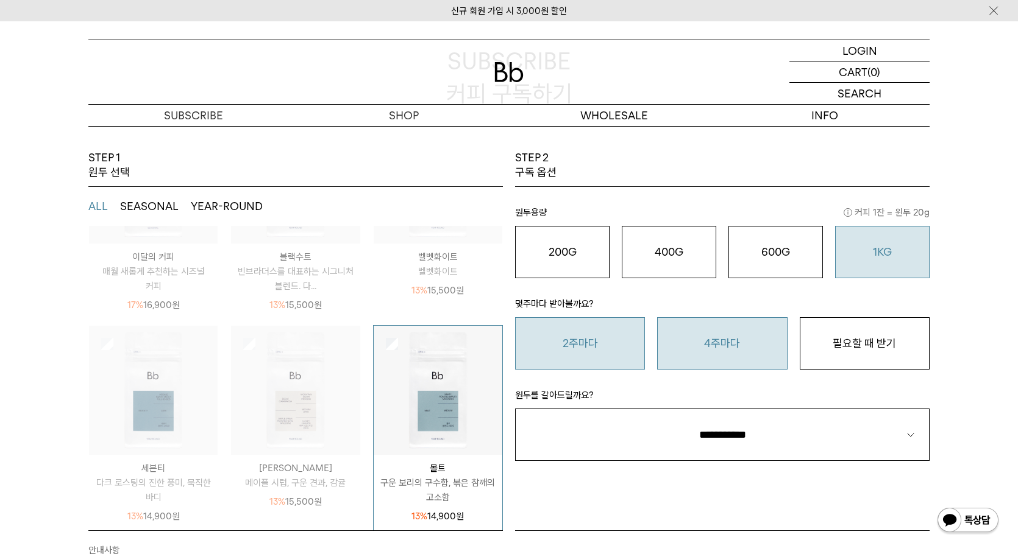  What do you see at coordinates (536, 165) in the screenshot?
I see `p: STEP 2 구독 옵션` at bounding box center [536, 165].